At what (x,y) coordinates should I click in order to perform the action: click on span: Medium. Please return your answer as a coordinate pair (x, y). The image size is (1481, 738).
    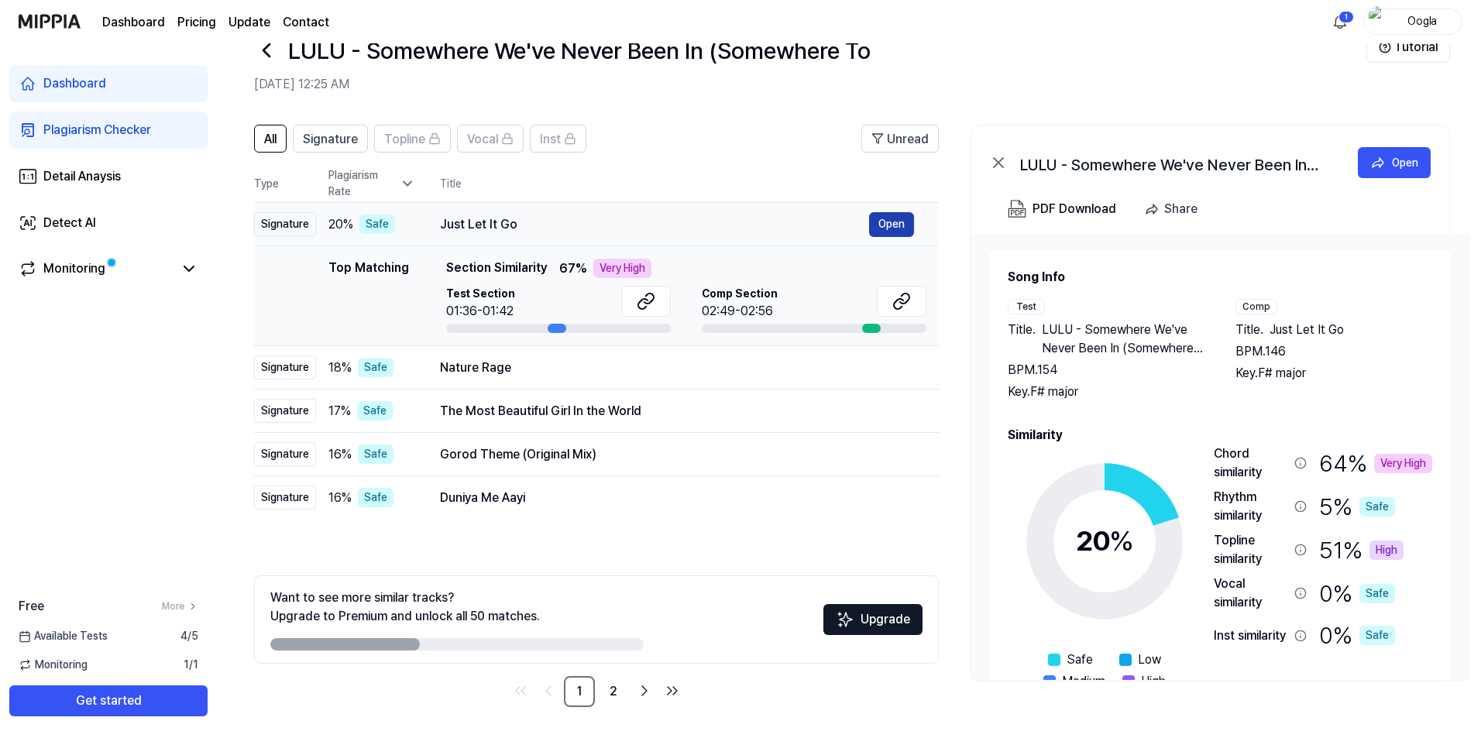
    Looking at the image, I should click on (1083, 681).